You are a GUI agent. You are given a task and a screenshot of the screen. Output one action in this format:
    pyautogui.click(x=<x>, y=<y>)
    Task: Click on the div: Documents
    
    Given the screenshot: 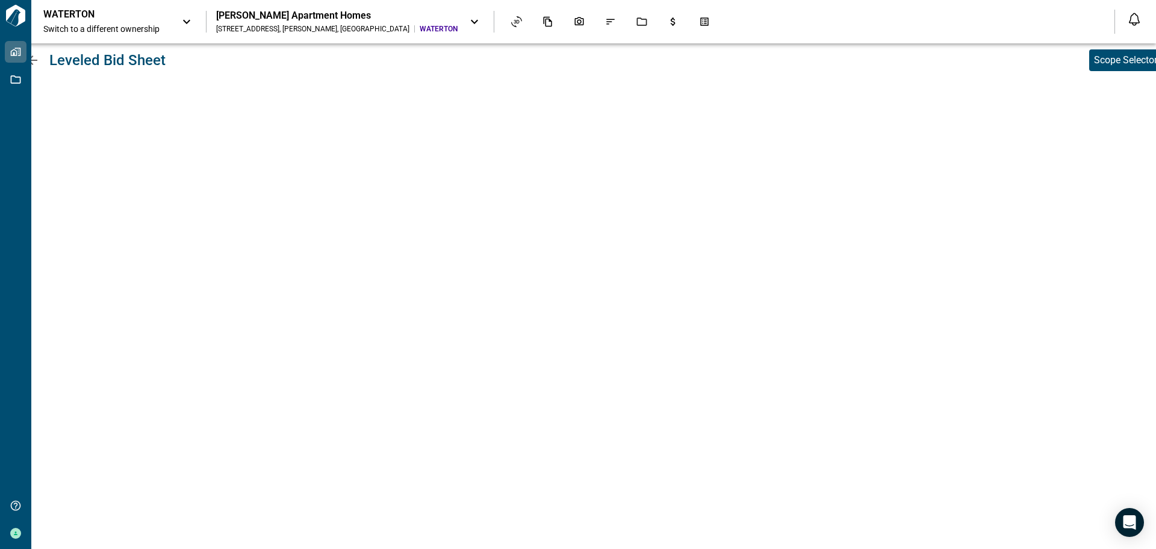 What is the action you would take?
    pyautogui.click(x=548, y=22)
    